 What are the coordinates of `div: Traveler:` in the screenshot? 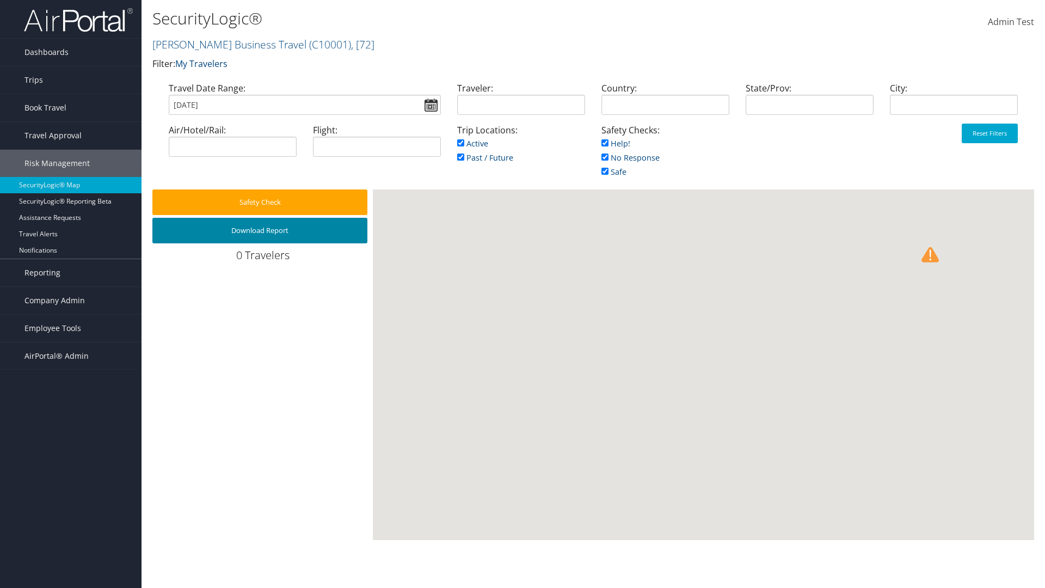 It's located at (521, 102).